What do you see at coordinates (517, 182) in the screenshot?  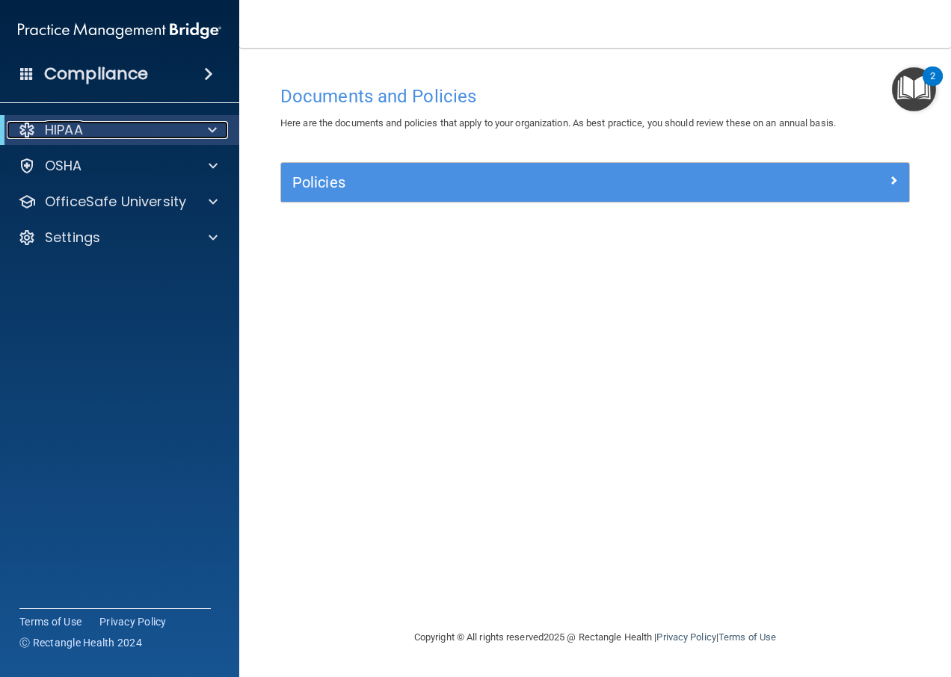 I see `h5: Policies` at bounding box center [517, 182].